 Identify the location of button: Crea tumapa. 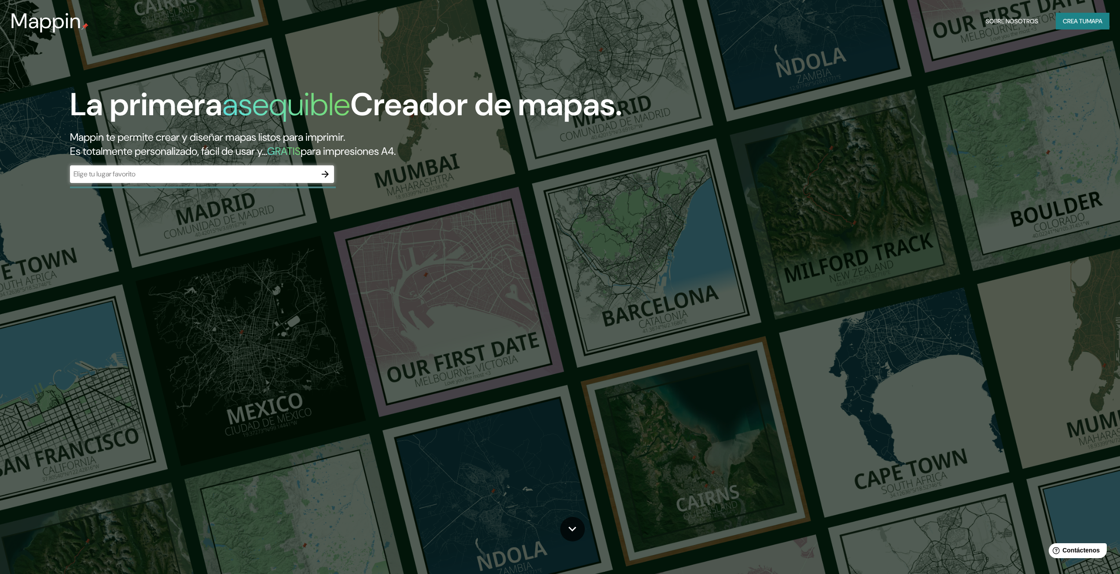
(1083, 21).